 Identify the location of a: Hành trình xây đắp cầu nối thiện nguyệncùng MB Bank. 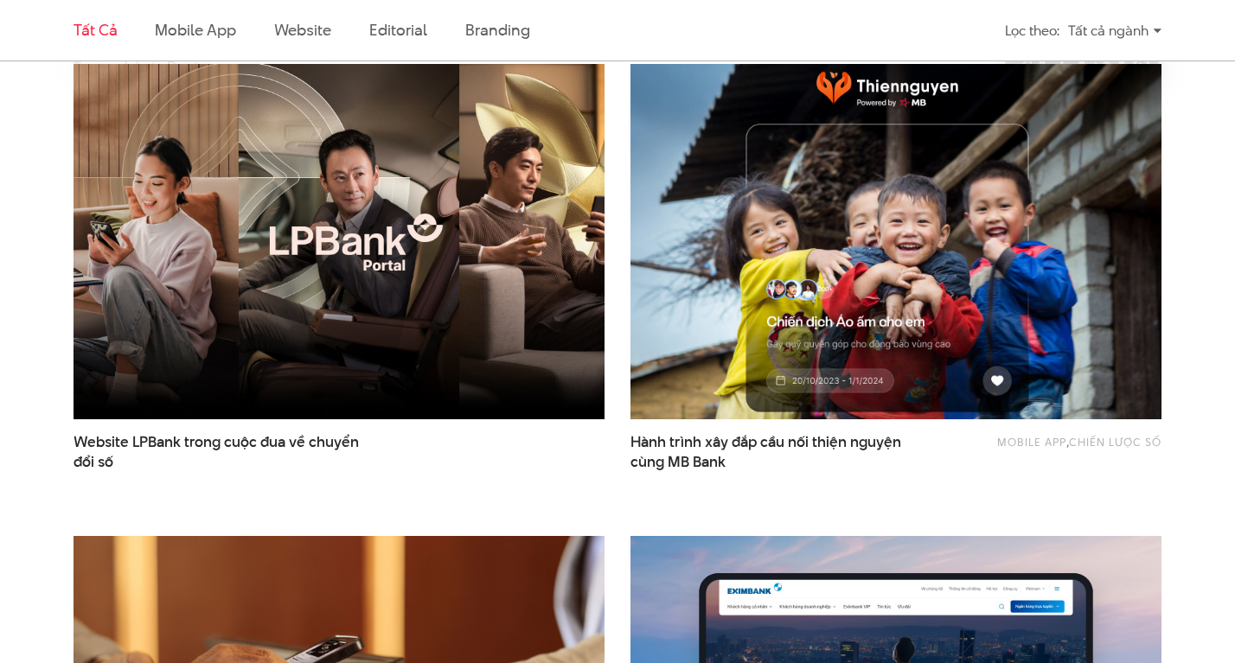
(777, 452).